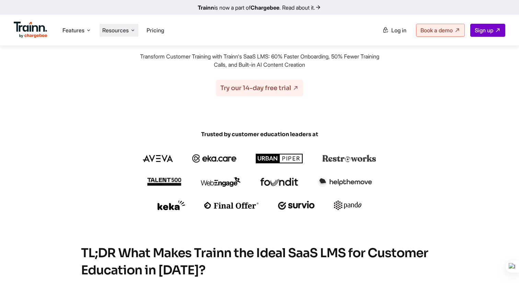 The width and height of the screenshot is (519, 283). What do you see at coordinates (265, 8) in the screenshot?
I see `b: Chargebee` at bounding box center [265, 8].